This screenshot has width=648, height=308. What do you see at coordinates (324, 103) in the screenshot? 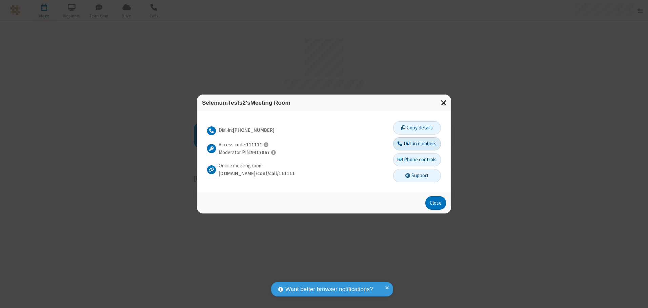
I see `h3: SeleniumTests2's` at bounding box center [324, 103].